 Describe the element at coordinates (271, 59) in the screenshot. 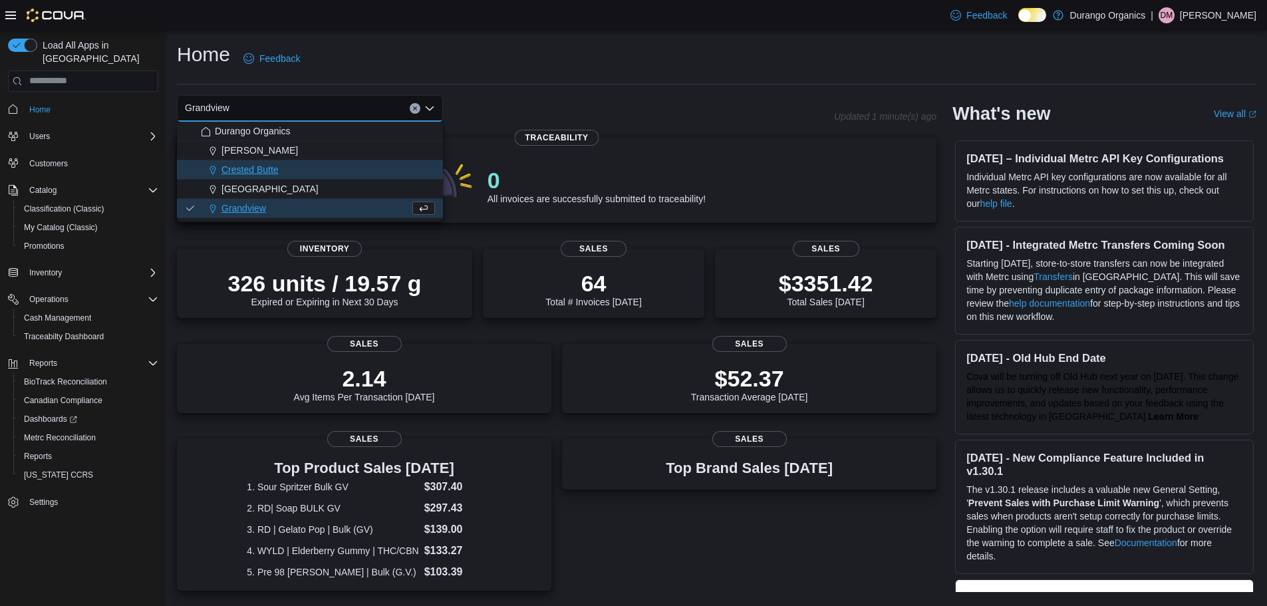

I see `a: Feedback` at that location.